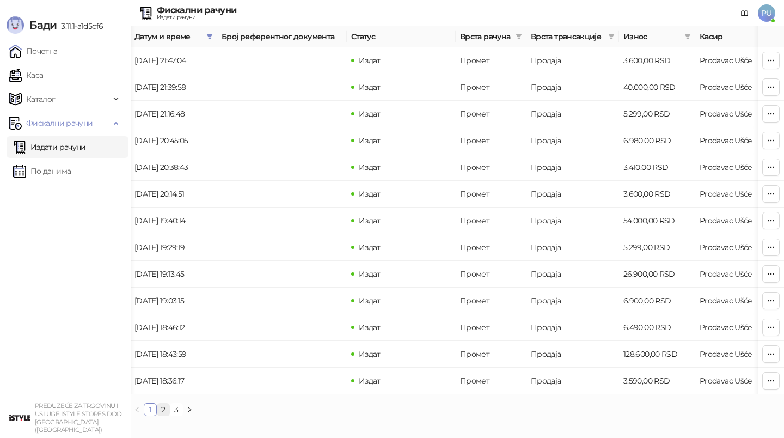  I want to click on div: Фискални рачуни, so click(197, 10).